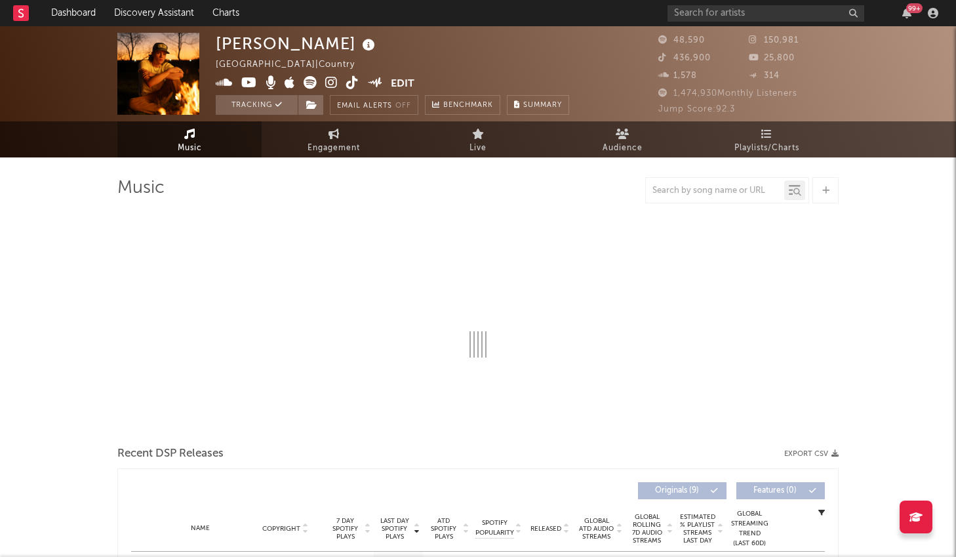 The image size is (956, 557). Describe the element at coordinates (334, 148) in the screenshot. I see `span: Engagement` at that location.